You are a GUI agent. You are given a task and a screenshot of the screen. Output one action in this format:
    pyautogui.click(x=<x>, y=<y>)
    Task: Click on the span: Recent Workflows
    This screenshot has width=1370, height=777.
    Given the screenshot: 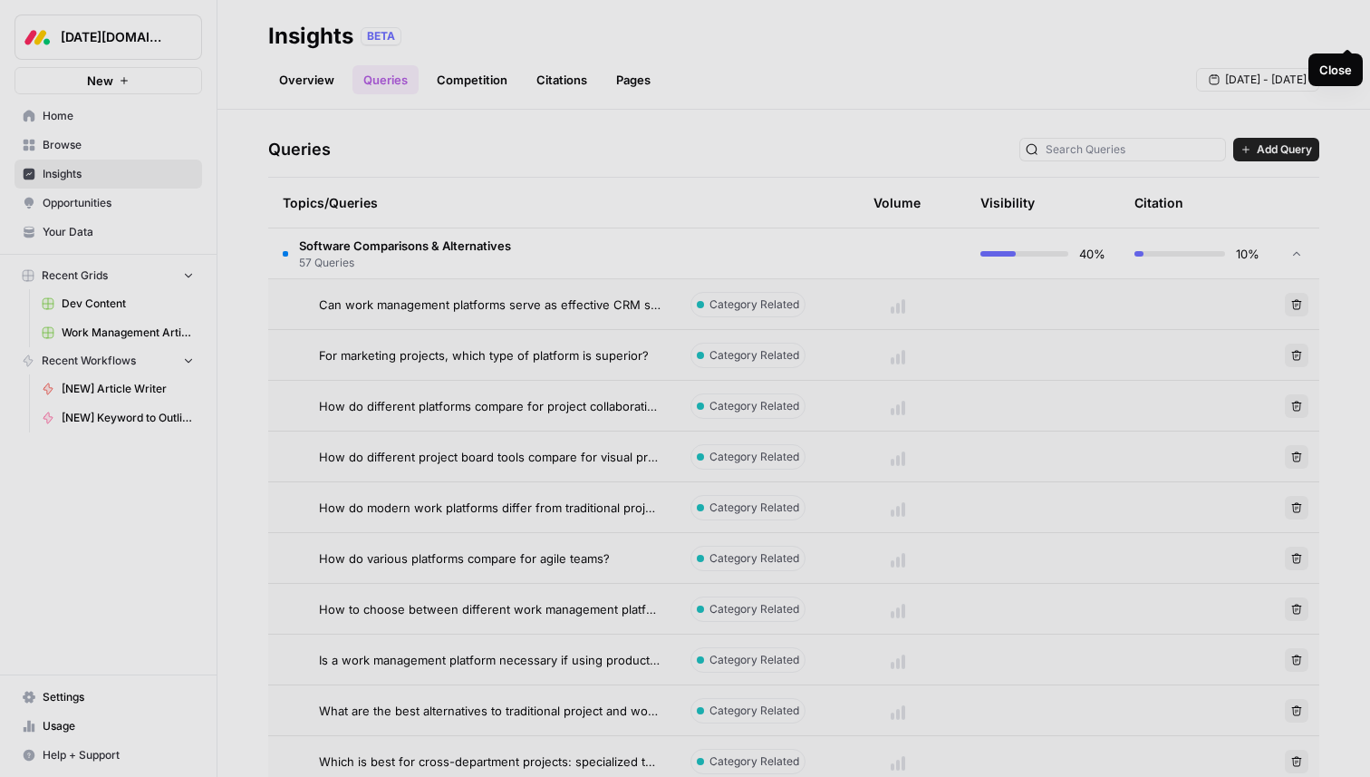 What is the action you would take?
    pyautogui.click(x=89, y=361)
    